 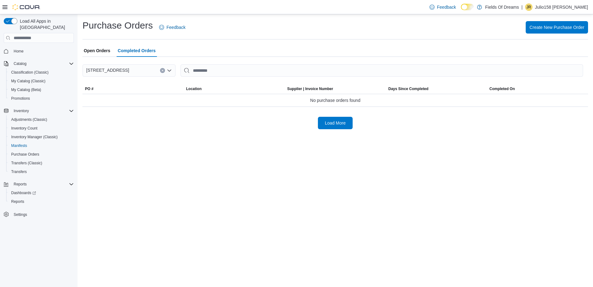 What do you see at coordinates (41, 172) in the screenshot?
I see `button: Transfers` at bounding box center [41, 172].